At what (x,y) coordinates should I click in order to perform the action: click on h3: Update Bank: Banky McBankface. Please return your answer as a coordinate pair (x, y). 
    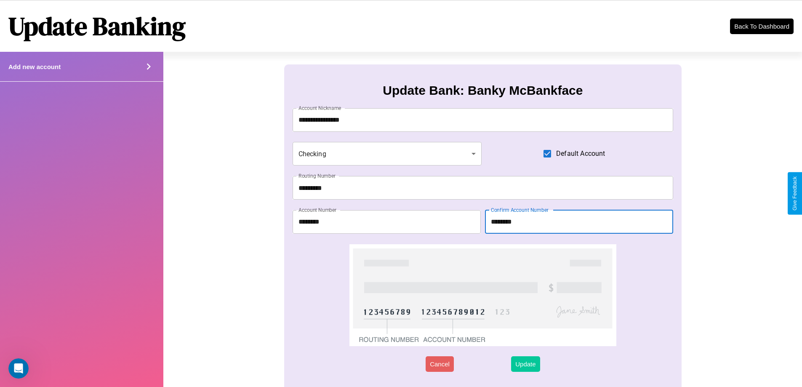
    Looking at the image, I should click on (482, 90).